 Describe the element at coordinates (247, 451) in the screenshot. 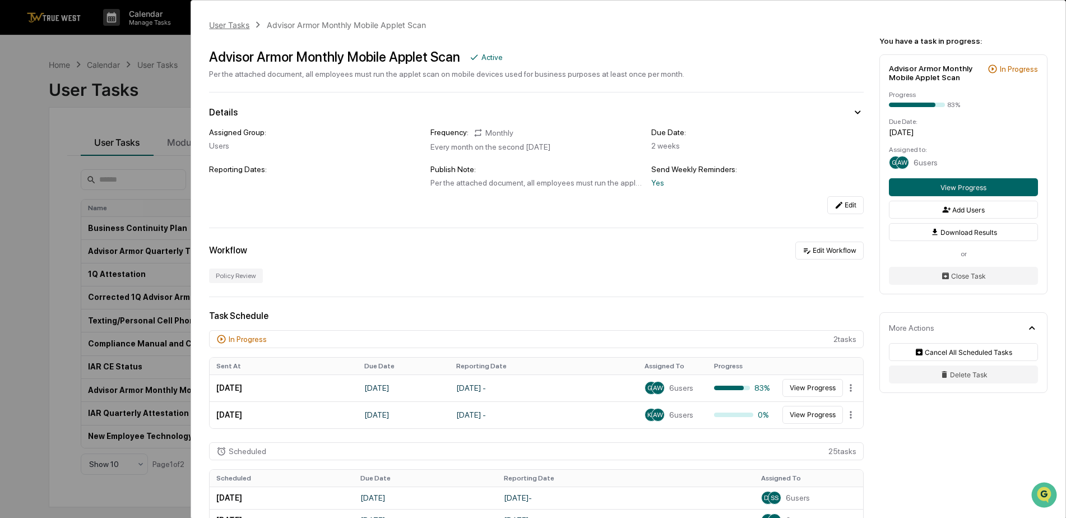

I see `div: Scheduled` at that location.